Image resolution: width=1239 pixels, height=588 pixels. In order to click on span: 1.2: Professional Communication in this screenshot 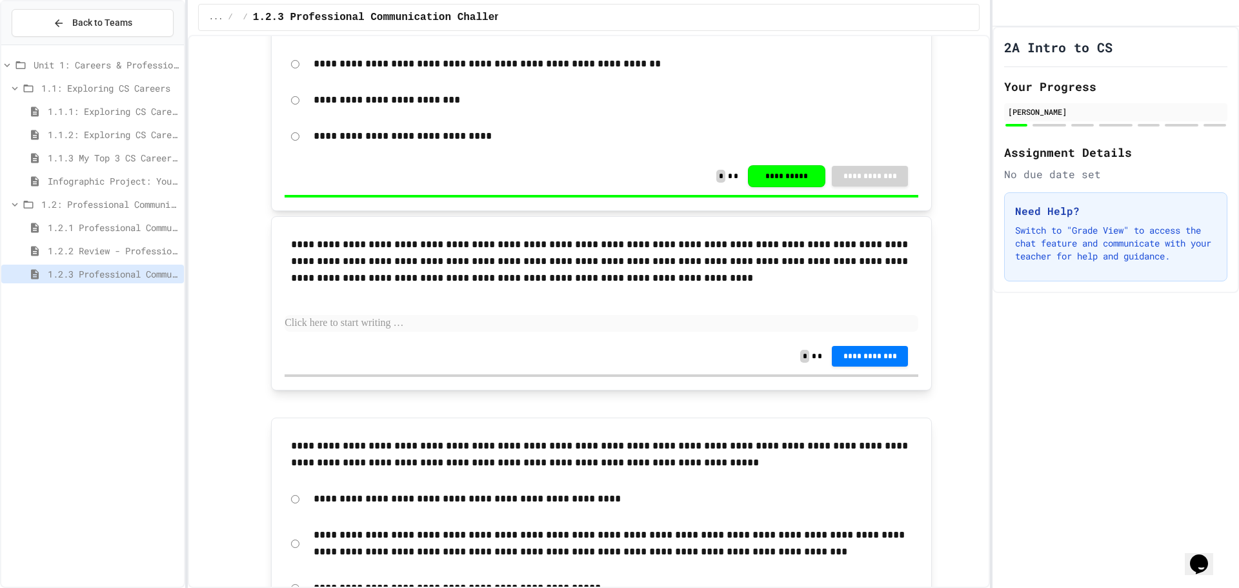, I will do `click(110, 204)`.